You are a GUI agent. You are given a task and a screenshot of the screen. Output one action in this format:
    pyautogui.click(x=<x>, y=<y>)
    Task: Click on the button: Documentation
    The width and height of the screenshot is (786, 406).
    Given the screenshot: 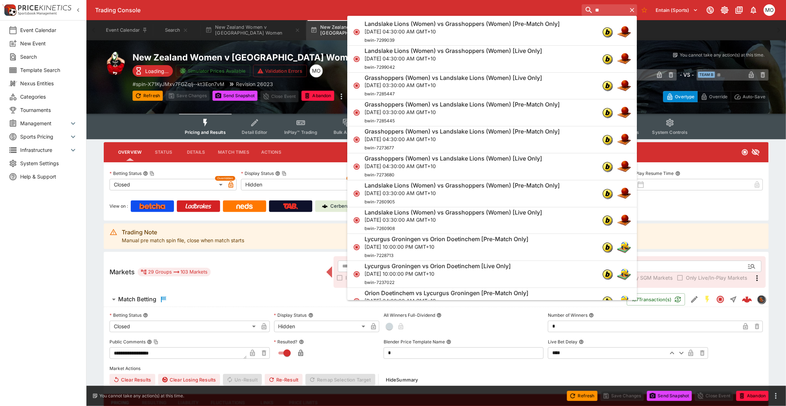 What is the action you would take?
    pyautogui.click(x=739, y=10)
    